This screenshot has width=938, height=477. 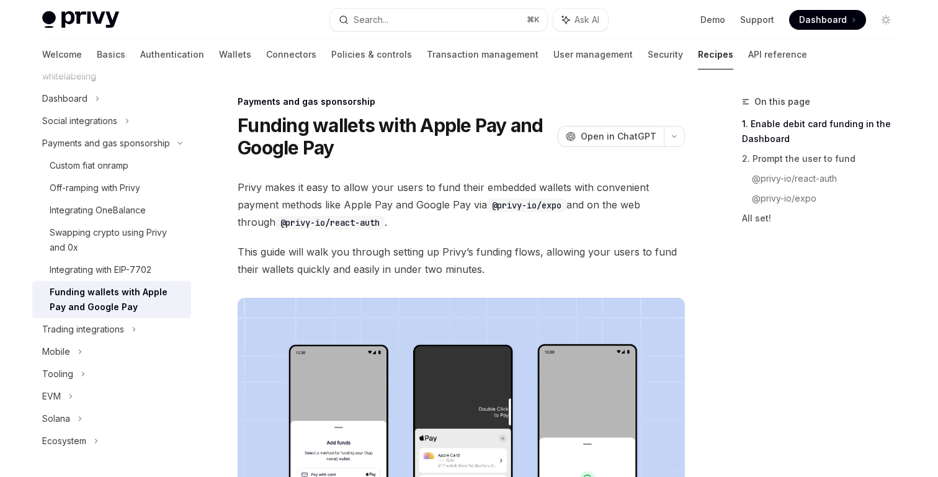 I want to click on div: Tooling, so click(x=58, y=374).